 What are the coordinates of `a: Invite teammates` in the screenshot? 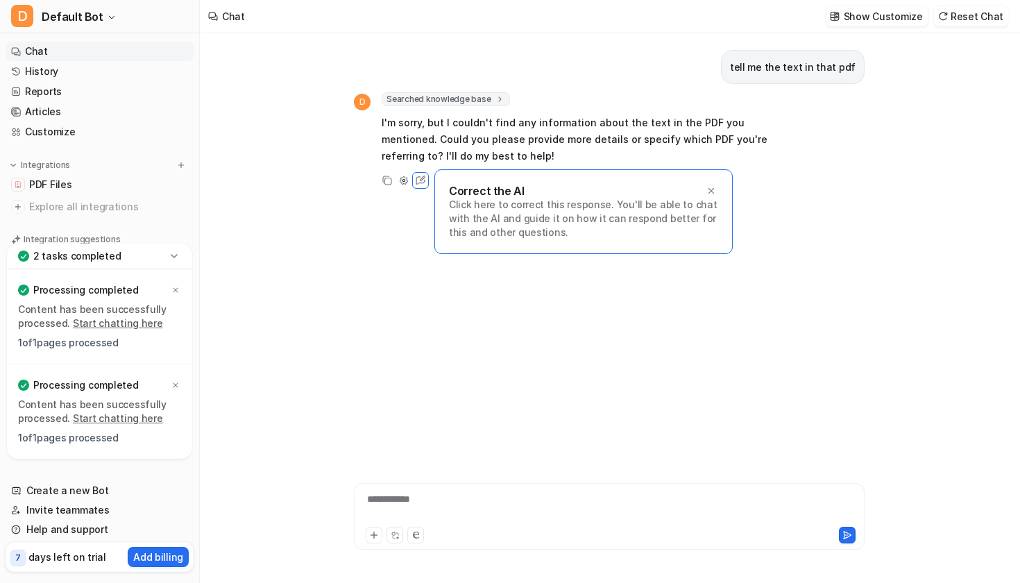 It's located at (99, 510).